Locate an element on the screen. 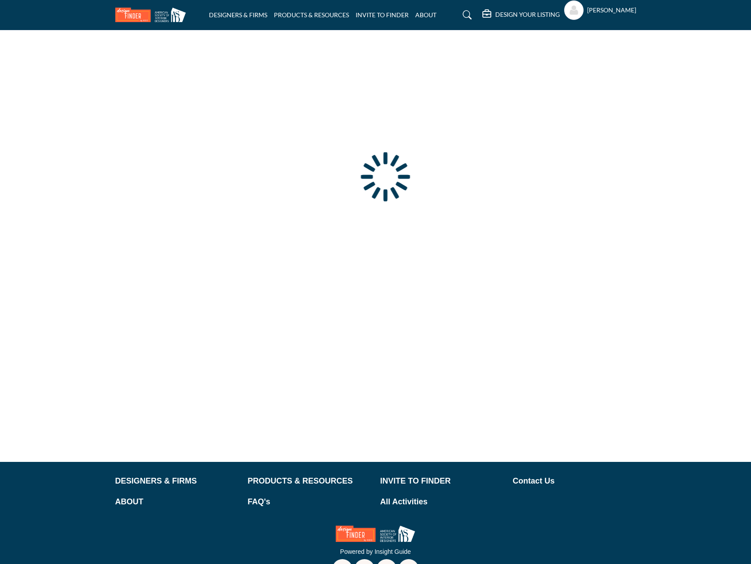  p: Contact Us is located at coordinates (575, 481).